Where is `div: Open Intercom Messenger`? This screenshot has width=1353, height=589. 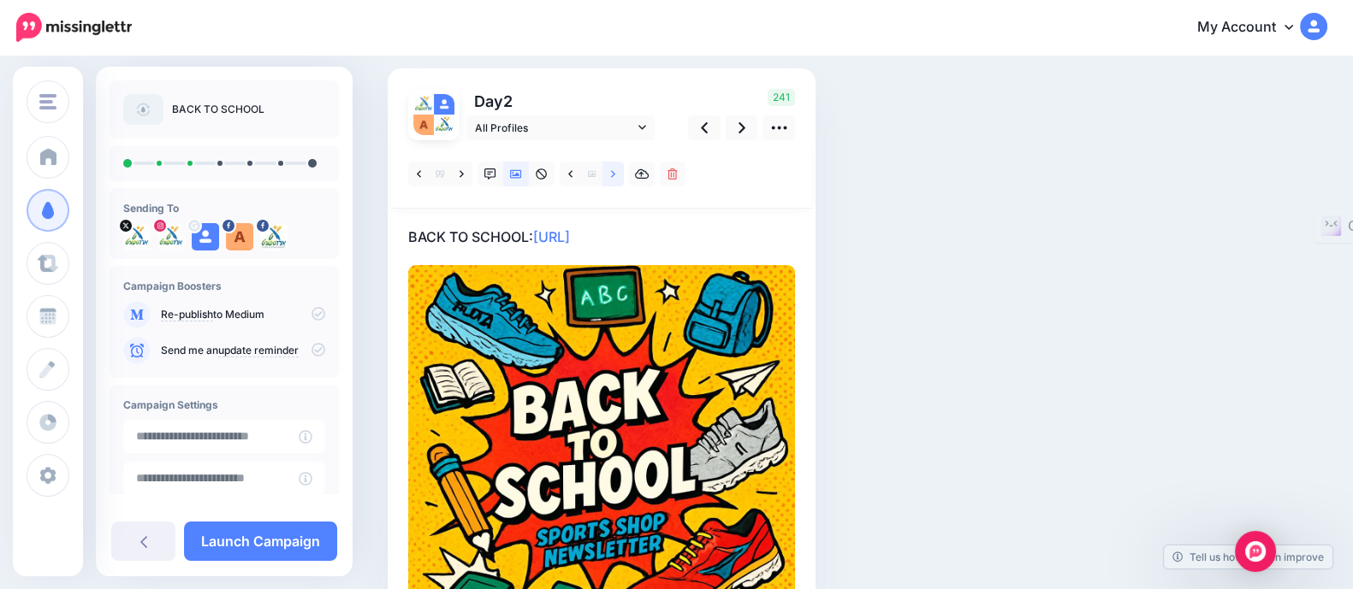
div: Open Intercom Messenger is located at coordinates (1255, 552).